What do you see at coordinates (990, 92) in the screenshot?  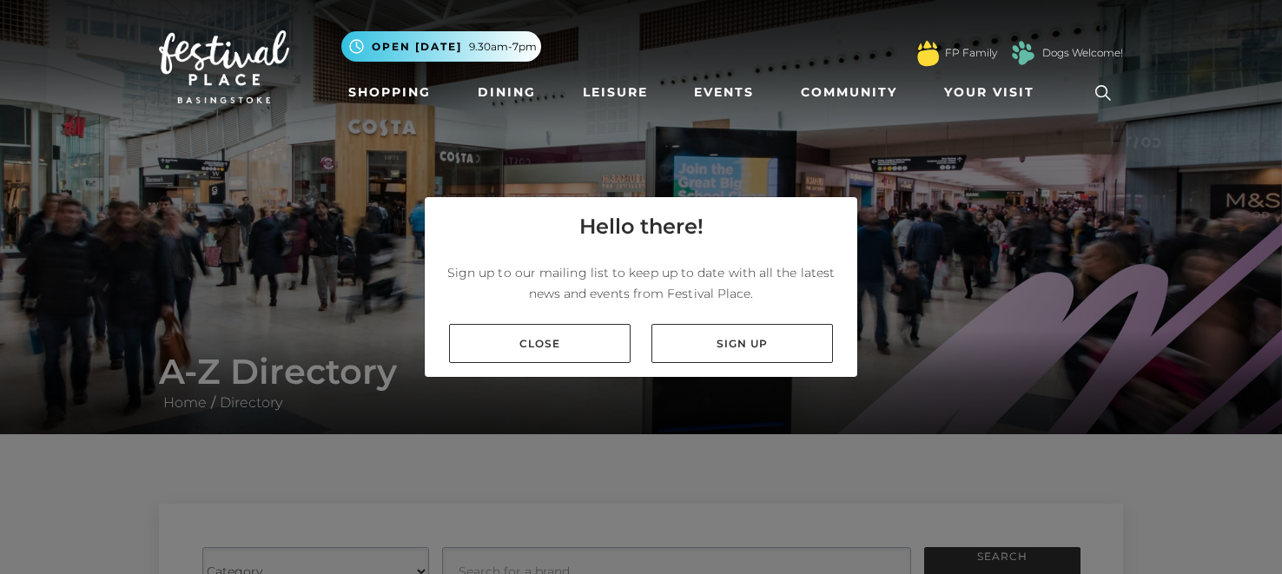 I see `span: Your Visit` at bounding box center [990, 92].